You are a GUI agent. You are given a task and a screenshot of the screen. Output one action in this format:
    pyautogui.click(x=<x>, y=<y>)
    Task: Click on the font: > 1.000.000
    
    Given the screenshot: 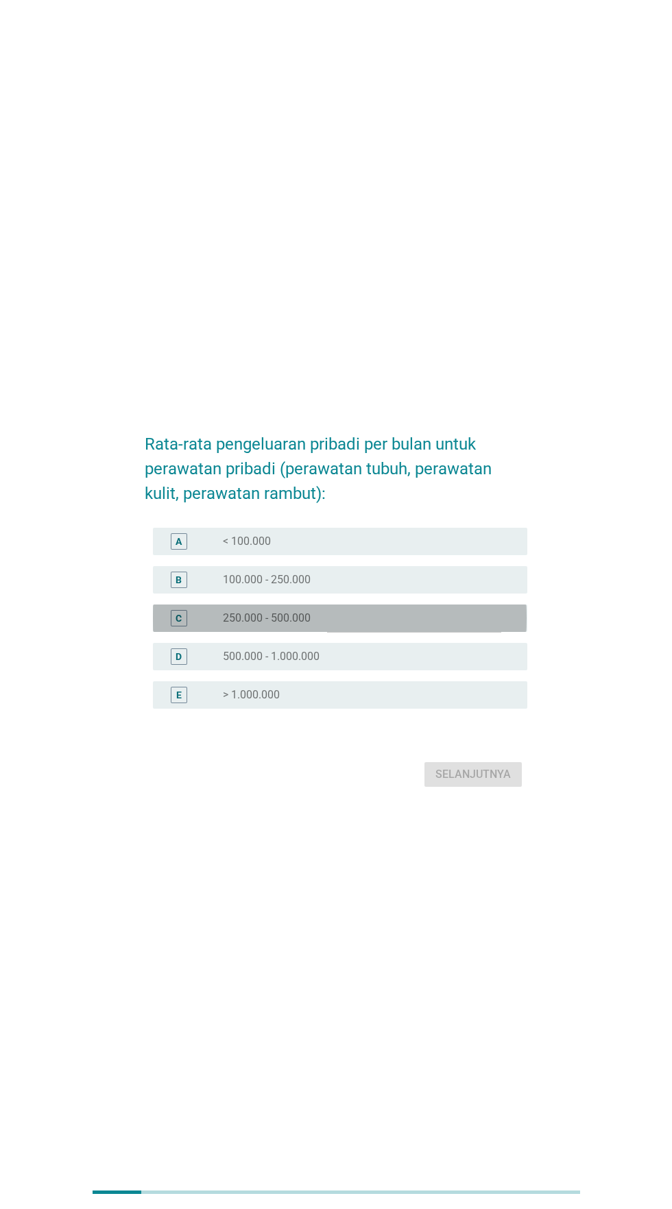 What is the action you would take?
    pyautogui.click(x=251, y=695)
    